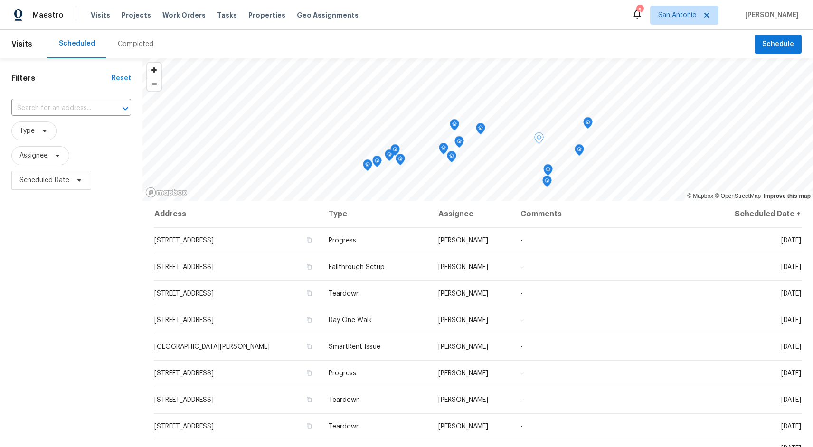 The width and height of the screenshot is (813, 447). Describe the element at coordinates (754, 214) in the screenshot. I see `th: Scheduled Date ↑` at that location.